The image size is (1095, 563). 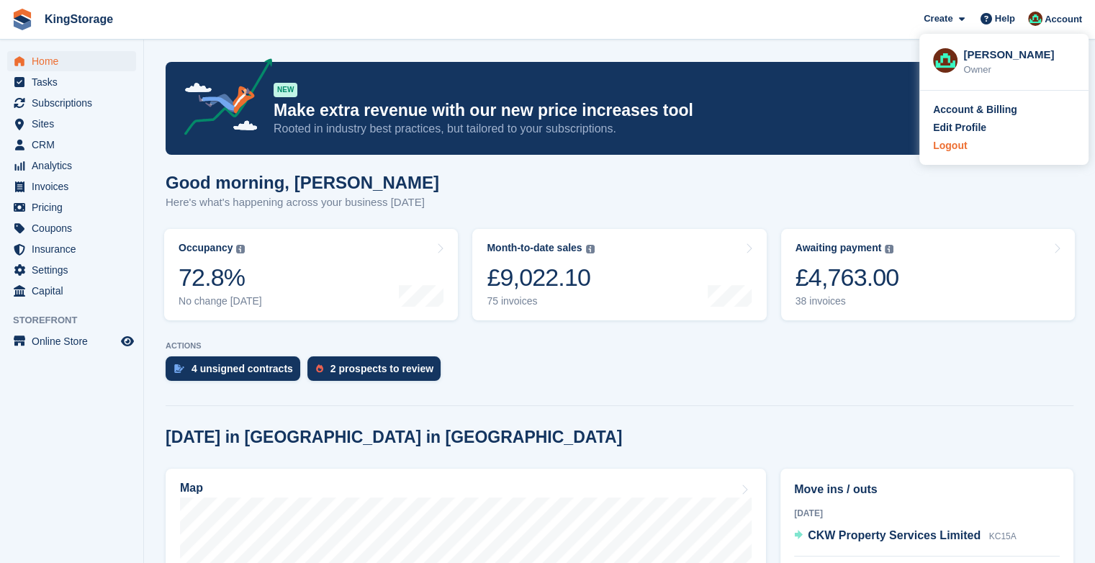 What do you see at coordinates (75, 82) in the screenshot?
I see `span: Tasks` at bounding box center [75, 82].